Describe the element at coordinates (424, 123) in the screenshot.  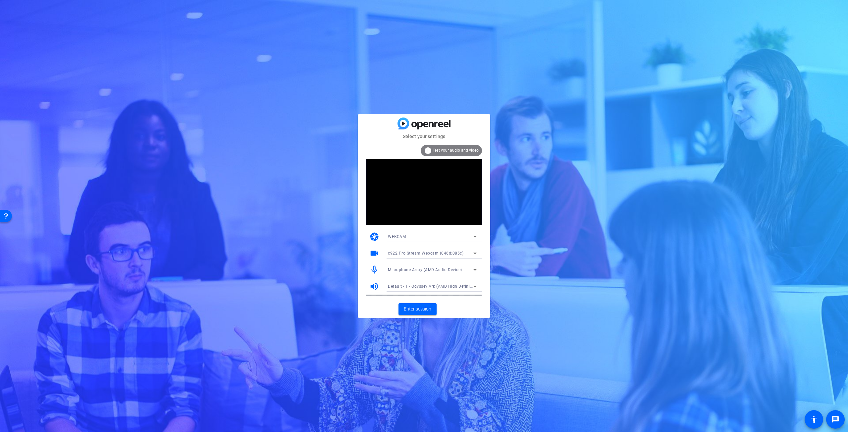
I see `img: blue-gradient.svg` at that location.